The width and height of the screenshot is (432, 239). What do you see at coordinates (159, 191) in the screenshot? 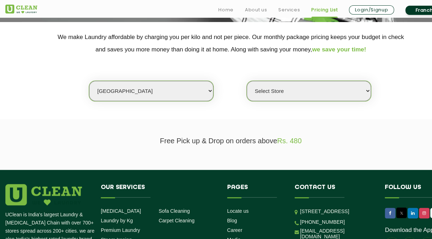
I see `h4: Our Services` at bounding box center [159, 191].